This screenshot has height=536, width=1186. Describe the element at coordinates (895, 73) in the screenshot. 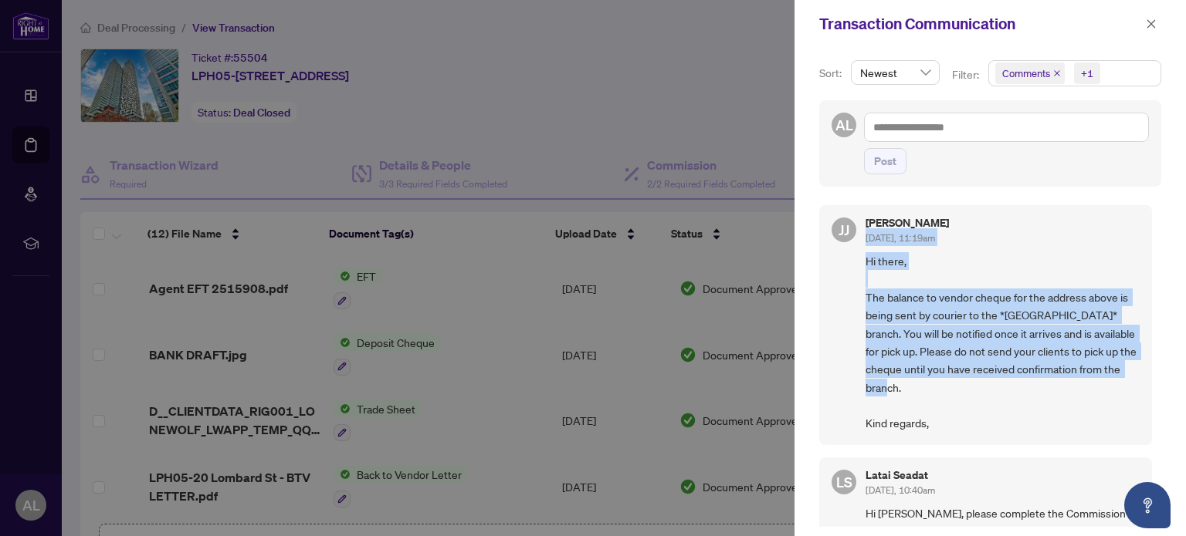

I see `span: Newest` at that location.